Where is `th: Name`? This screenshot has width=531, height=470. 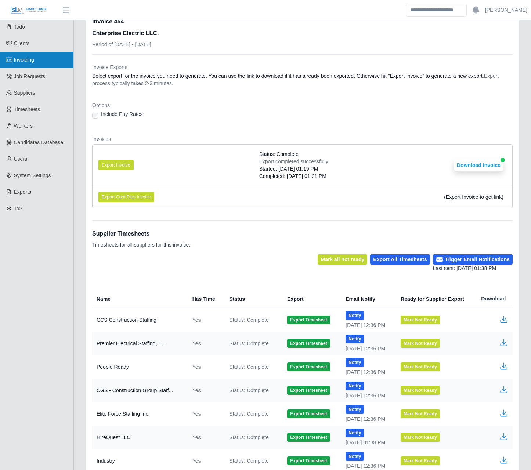 th: Name is located at coordinates (139, 299).